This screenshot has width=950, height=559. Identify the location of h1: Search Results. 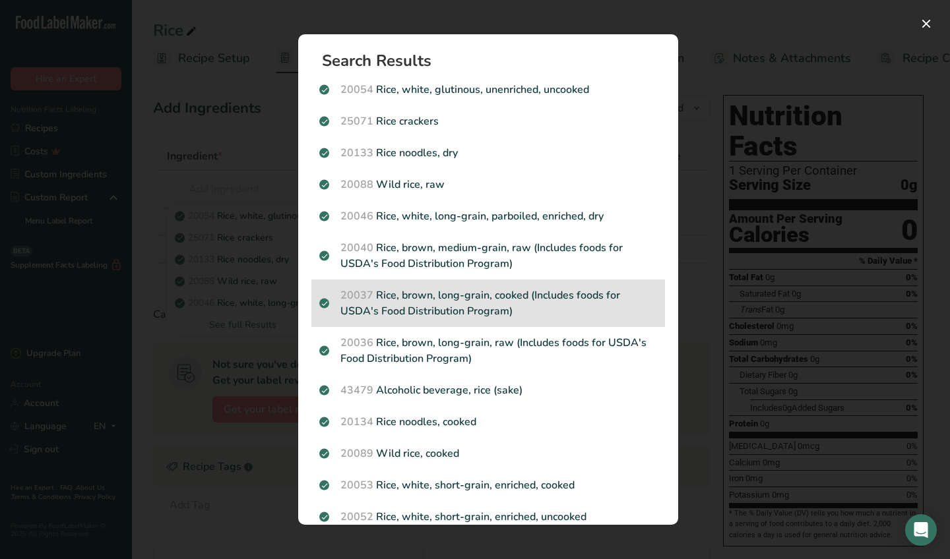
(493, 61).